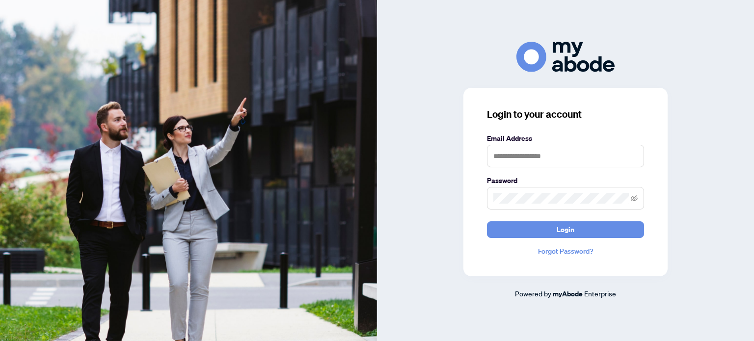 Image resolution: width=754 pixels, height=341 pixels. Describe the element at coordinates (567, 294) in the screenshot. I see `a: myAbode` at that location.